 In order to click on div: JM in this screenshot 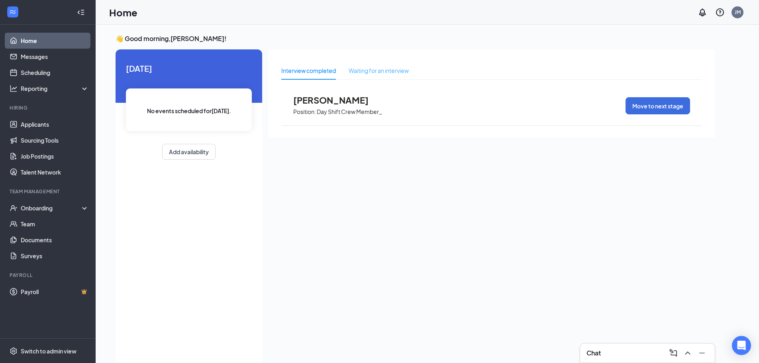, I will do `click(738, 12)`.